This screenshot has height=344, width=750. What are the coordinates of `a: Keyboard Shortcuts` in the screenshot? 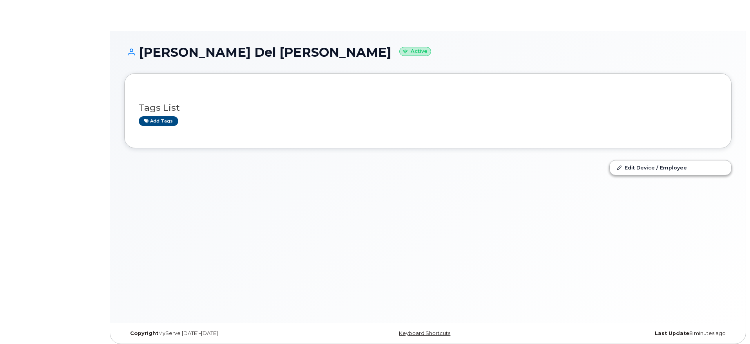 It's located at (424, 333).